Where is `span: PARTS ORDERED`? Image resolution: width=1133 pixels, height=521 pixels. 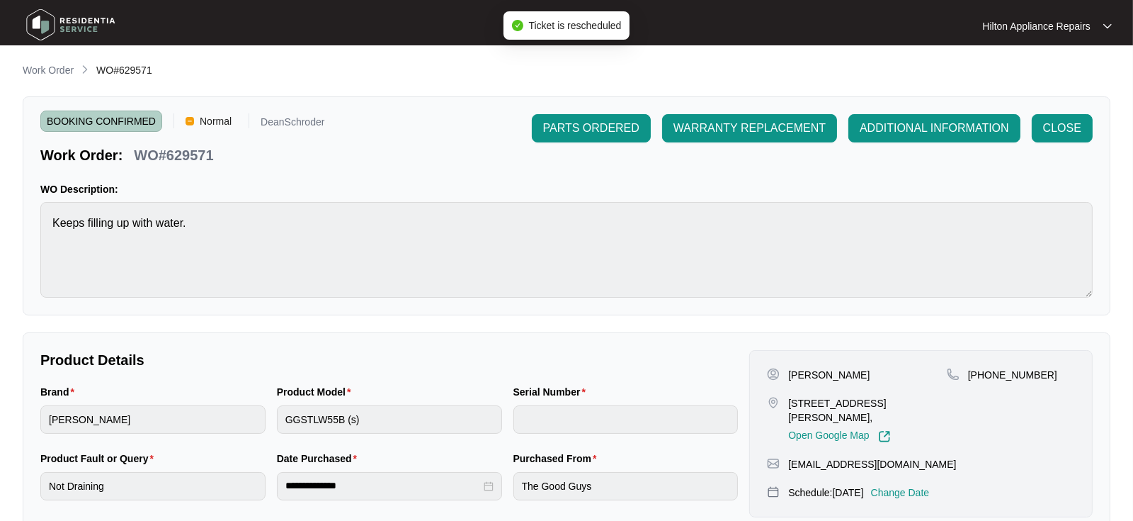
span: PARTS ORDERED is located at coordinates (591, 128).